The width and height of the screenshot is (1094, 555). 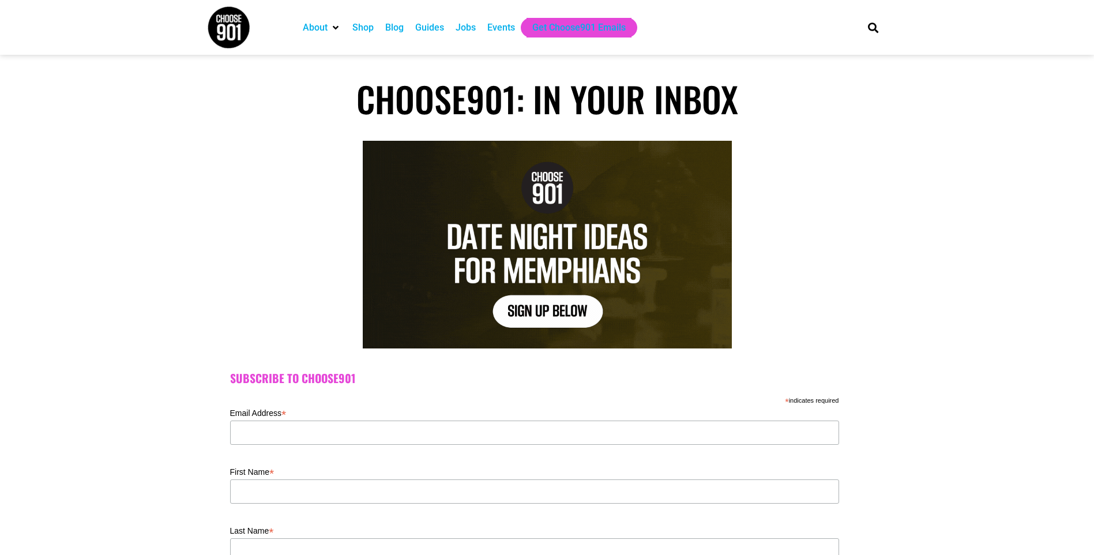 What do you see at coordinates (430, 28) in the screenshot?
I see `div: Guides` at bounding box center [430, 28].